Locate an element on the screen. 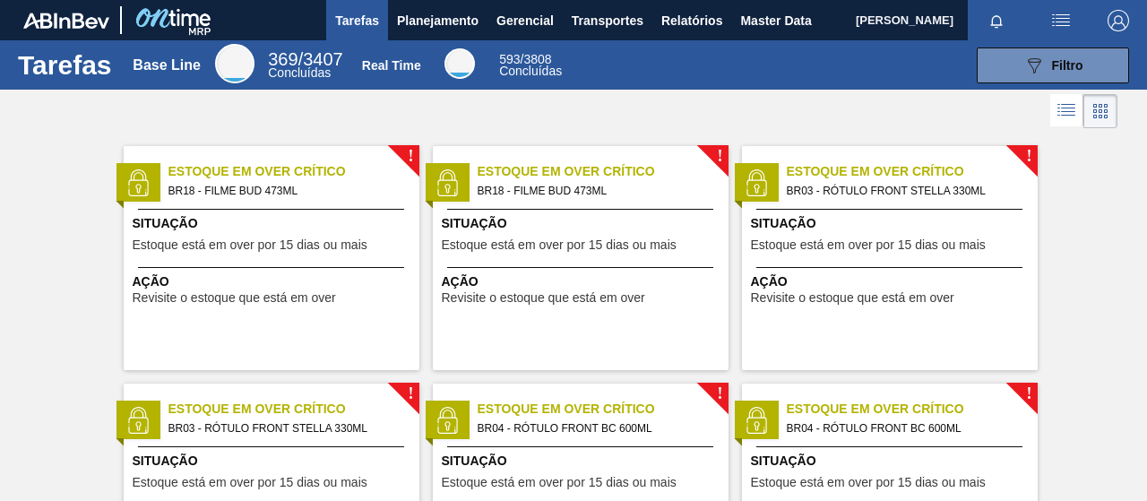 Image resolution: width=1147 pixels, height=501 pixels. span: / 3808 is located at coordinates (525, 59).